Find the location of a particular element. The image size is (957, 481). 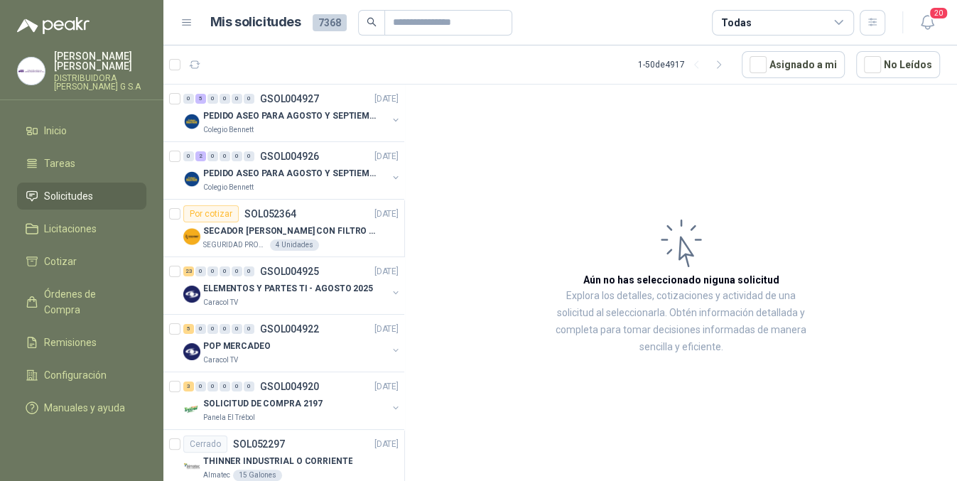

div: Por cotizar is located at coordinates (211, 214).